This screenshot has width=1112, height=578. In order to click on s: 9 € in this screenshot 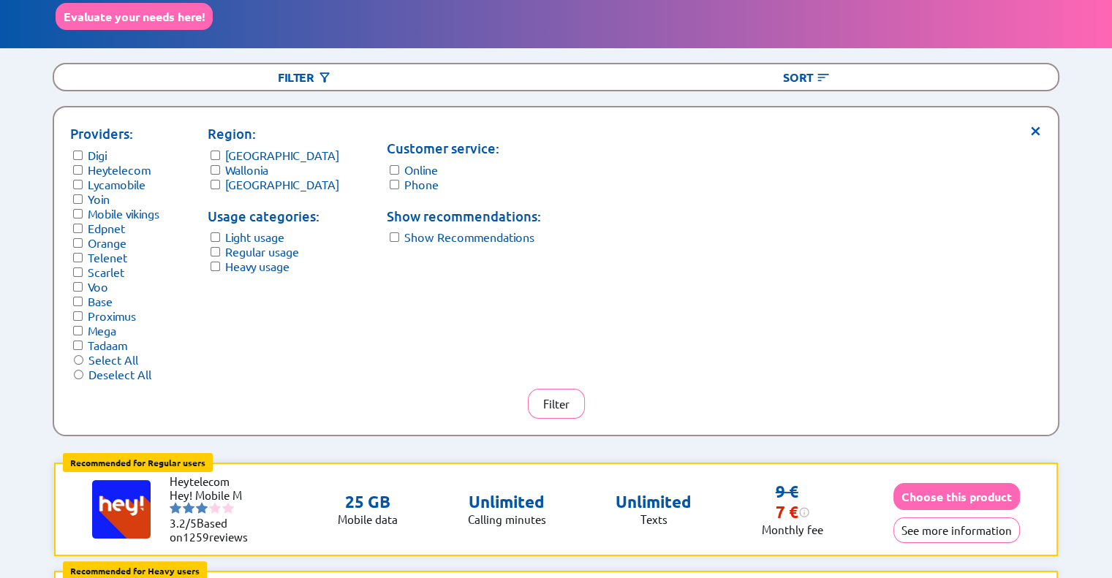, I will do `click(787, 491)`.